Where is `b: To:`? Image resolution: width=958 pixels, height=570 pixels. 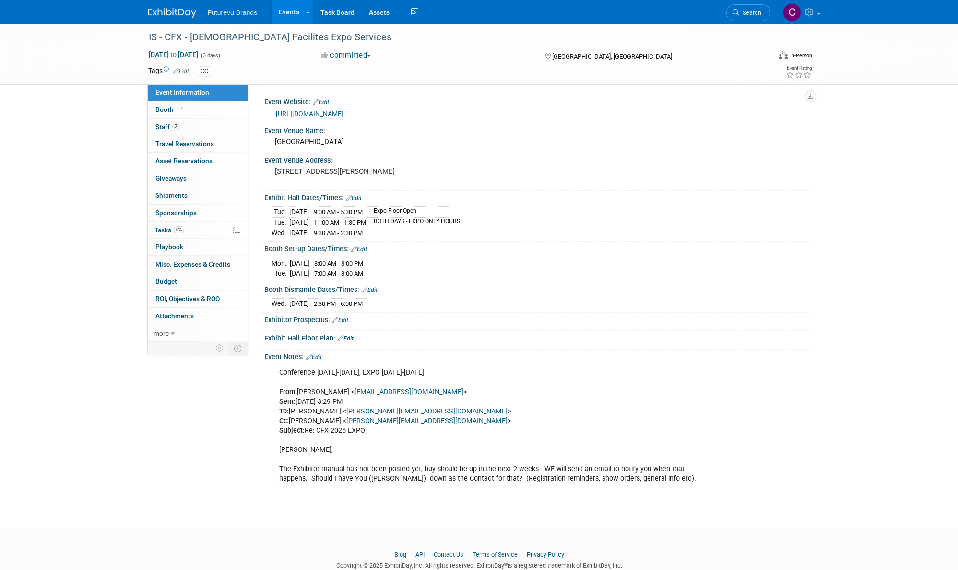 b: To: is located at coordinates (284, 411).